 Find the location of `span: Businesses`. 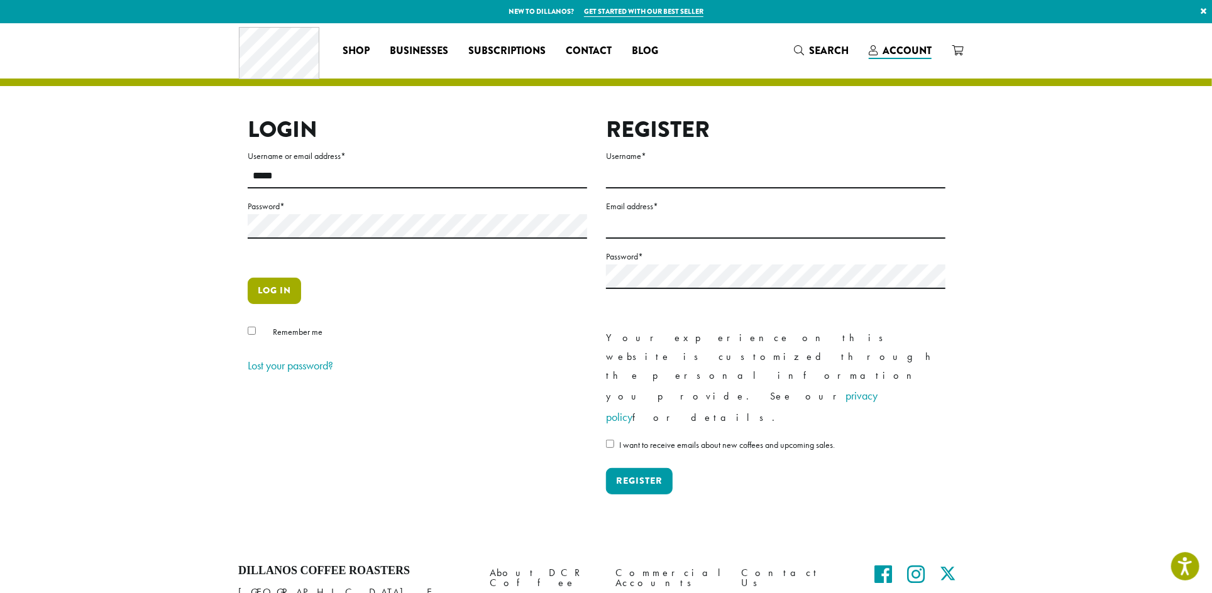

span: Businesses is located at coordinates (419, 51).